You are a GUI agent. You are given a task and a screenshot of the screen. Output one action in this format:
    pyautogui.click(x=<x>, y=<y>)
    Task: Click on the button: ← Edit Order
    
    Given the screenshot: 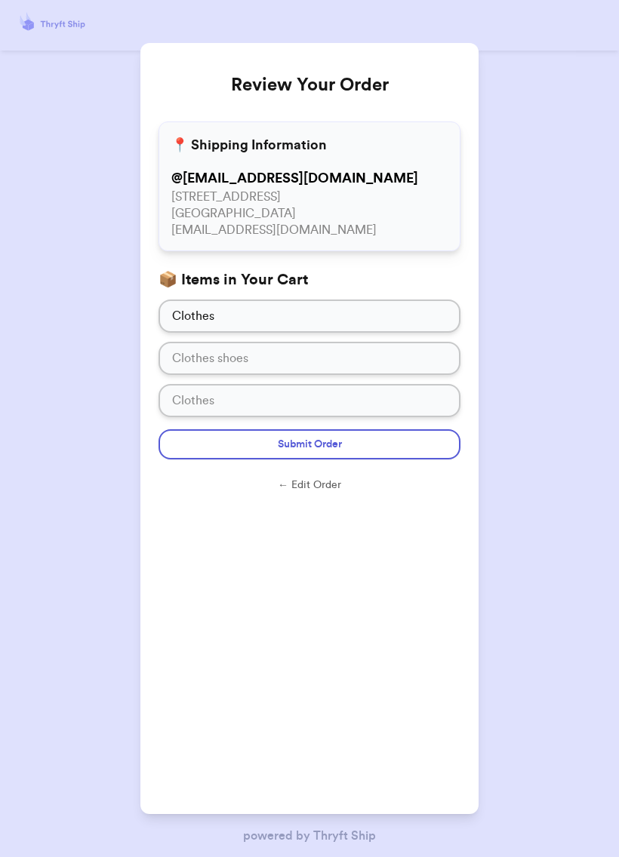 What is the action you would take?
    pyautogui.click(x=309, y=485)
    